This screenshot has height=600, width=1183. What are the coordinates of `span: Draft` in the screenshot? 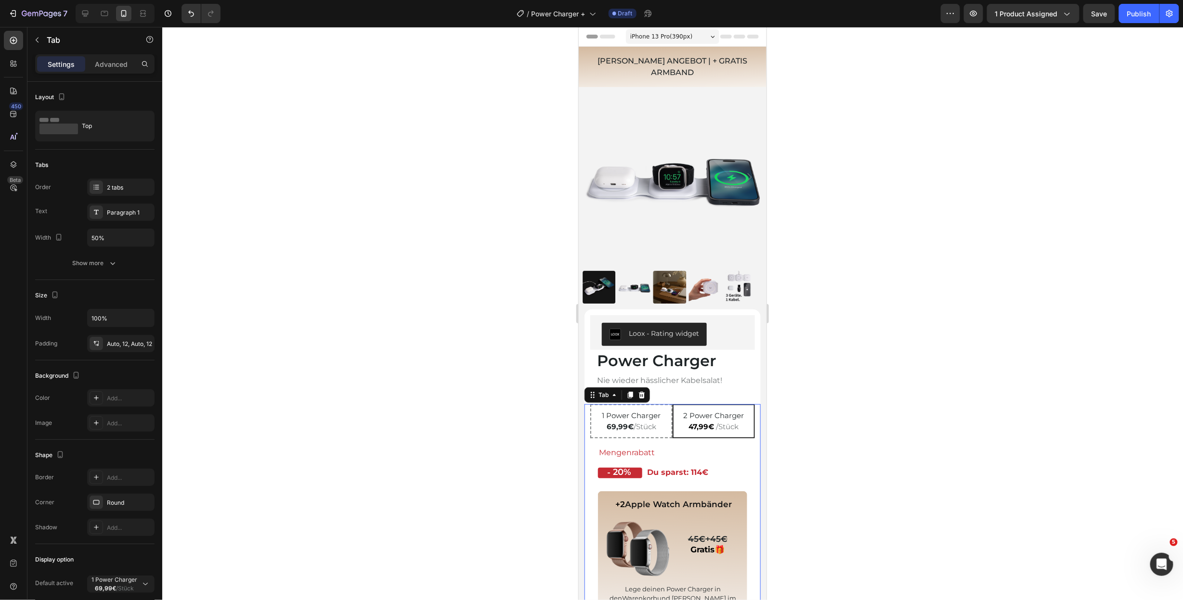 It's located at (625, 13).